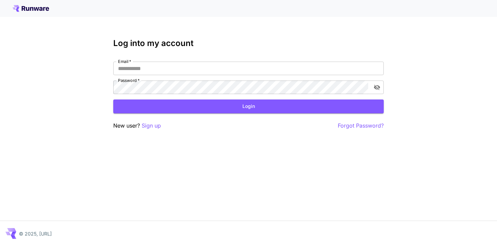 The image size is (497, 246). Describe the element at coordinates (377, 87) in the screenshot. I see `button: toggle password visibility` at that location.